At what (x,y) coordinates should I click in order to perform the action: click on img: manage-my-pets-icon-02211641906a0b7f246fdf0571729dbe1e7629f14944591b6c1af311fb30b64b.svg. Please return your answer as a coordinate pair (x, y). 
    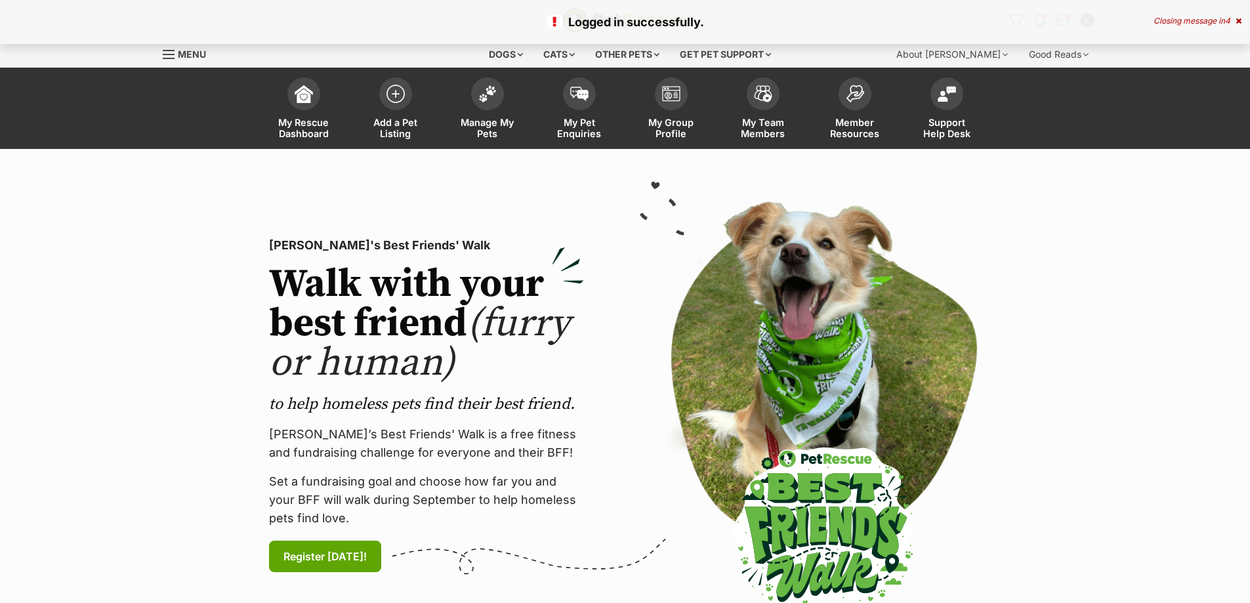
    Looking at the image, I should click on (487, 94).